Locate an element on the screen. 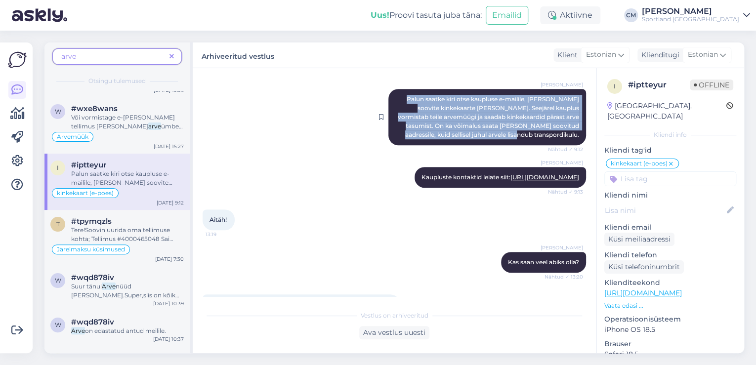 This screenshot has height=365, width=756. span: Nähtud ✓ 9:12 is located at coordinates (565, 149).